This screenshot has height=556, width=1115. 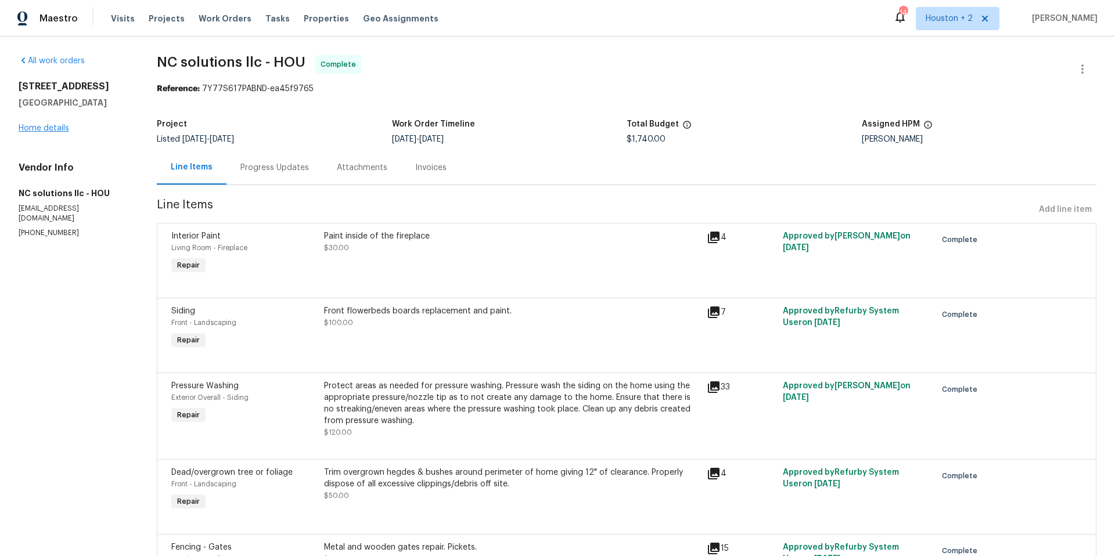 What do you see at coordinates (74, 168) in the screenshot?
I see `h4: Vendor Info` at bounding box center [74, 168].